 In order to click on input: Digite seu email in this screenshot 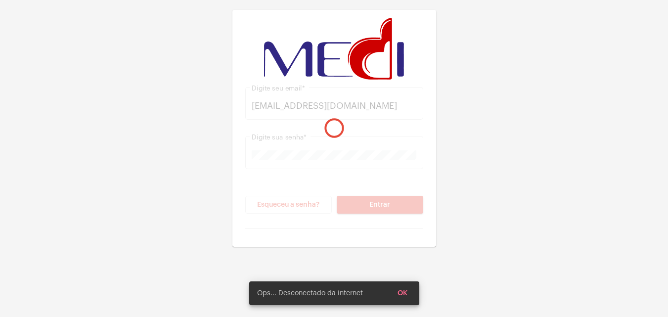, I will do `click(334, 106)`.